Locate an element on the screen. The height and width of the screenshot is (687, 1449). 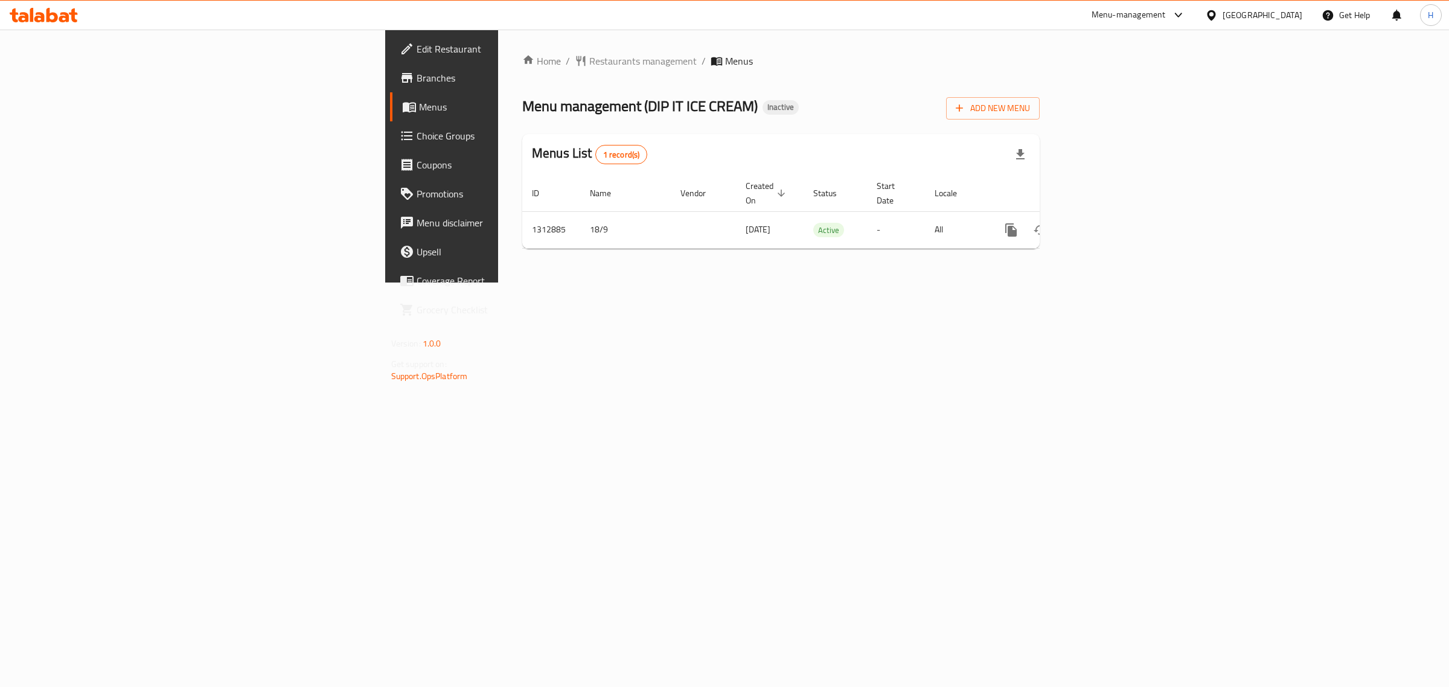
span: Promotions is located at coordinates (517, 194).